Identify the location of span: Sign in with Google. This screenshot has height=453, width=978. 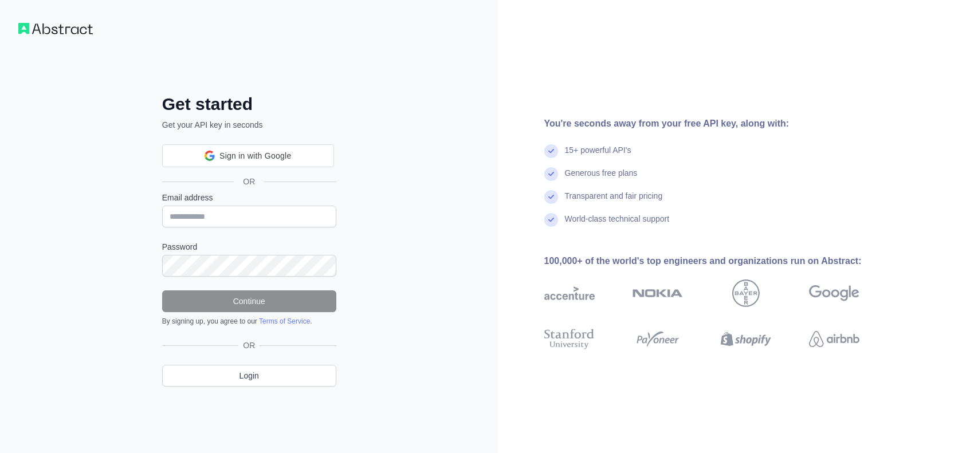
(255, 156).